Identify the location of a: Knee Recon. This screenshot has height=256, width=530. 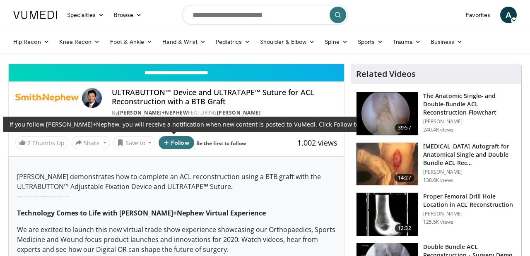
(80, 42).